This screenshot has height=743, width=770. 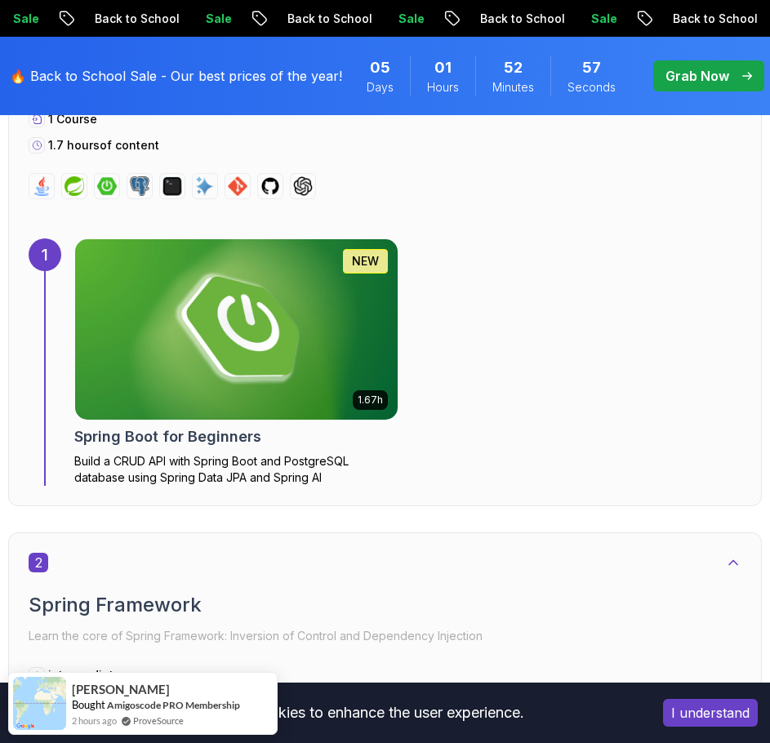 What do you see at coordinates (443, 68) in the screenshot?
I see `span: 1 Hours` at bounding box center [443, 68].